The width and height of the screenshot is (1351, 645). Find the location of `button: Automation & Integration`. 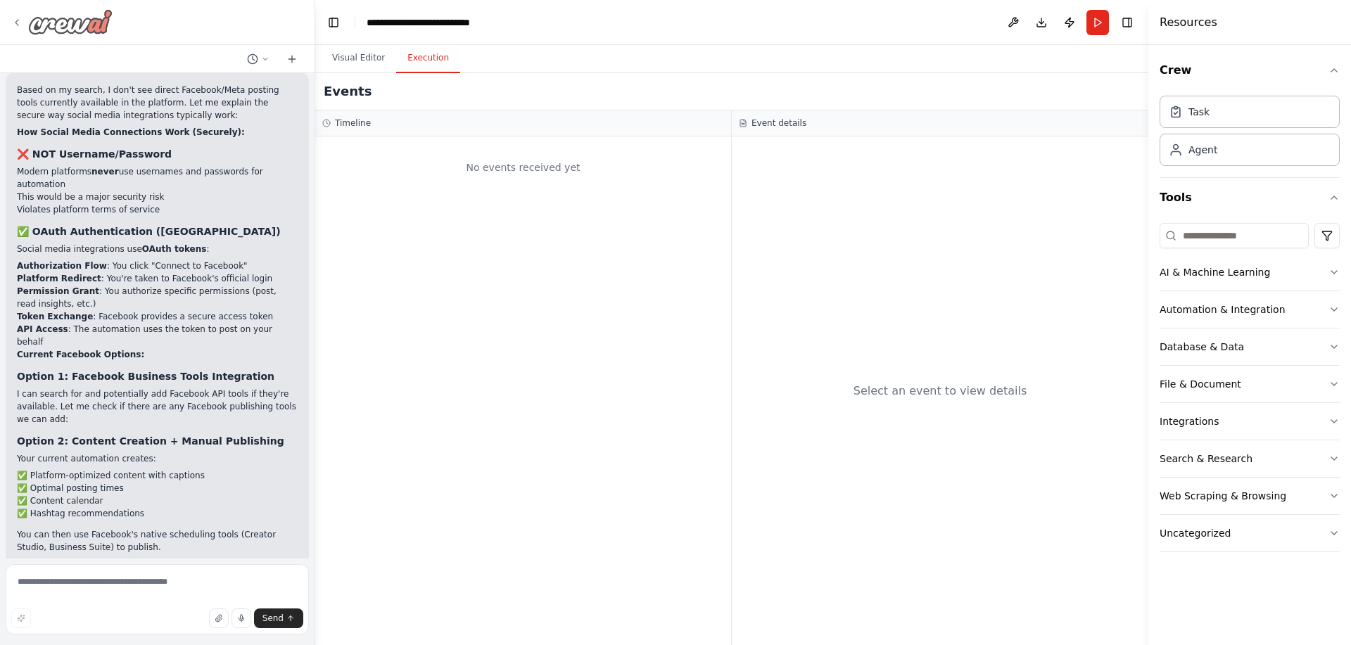

button: Automation & Integration is located at coordinates (1250, 310).